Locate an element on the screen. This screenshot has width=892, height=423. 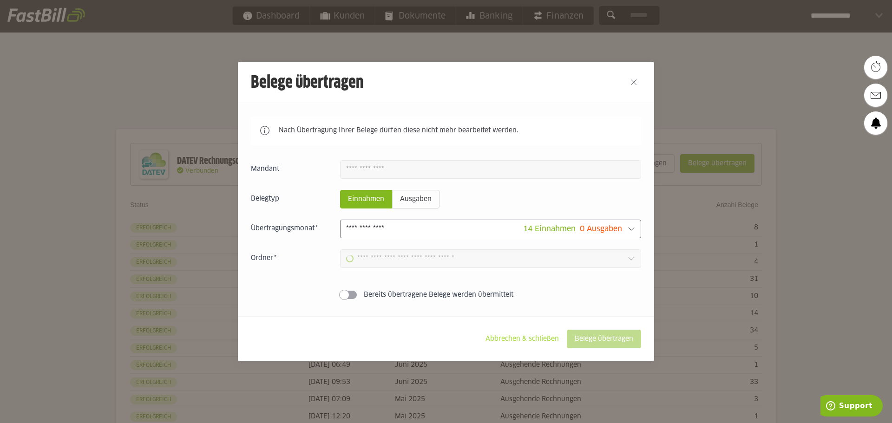
span: 0 Ausgaben is located at coordinates (600, 229).